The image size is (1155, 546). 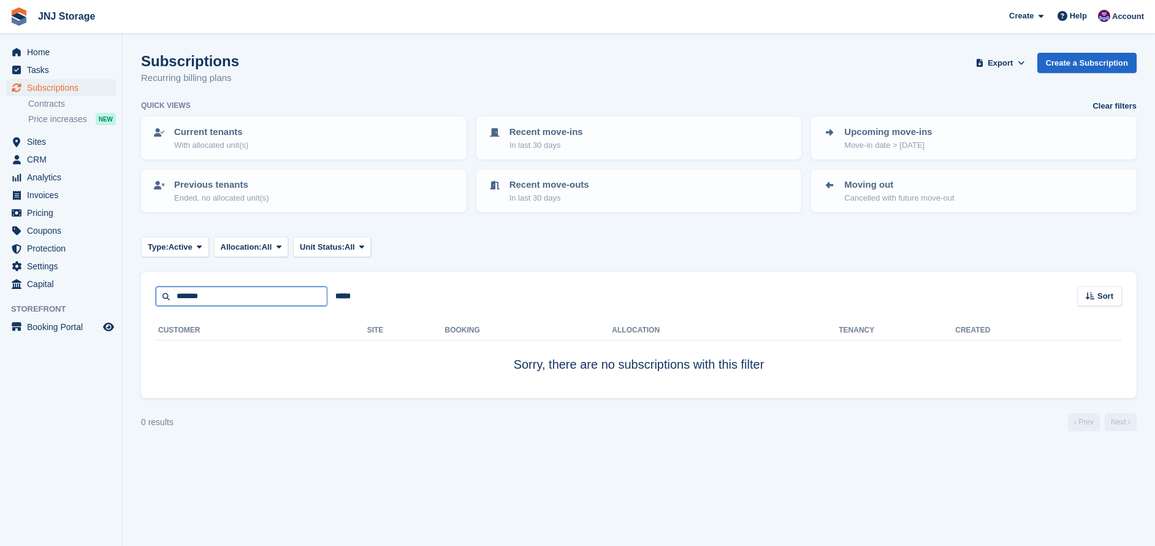 I want to click on button: Unit Status: All, so click(x=332, y=246).